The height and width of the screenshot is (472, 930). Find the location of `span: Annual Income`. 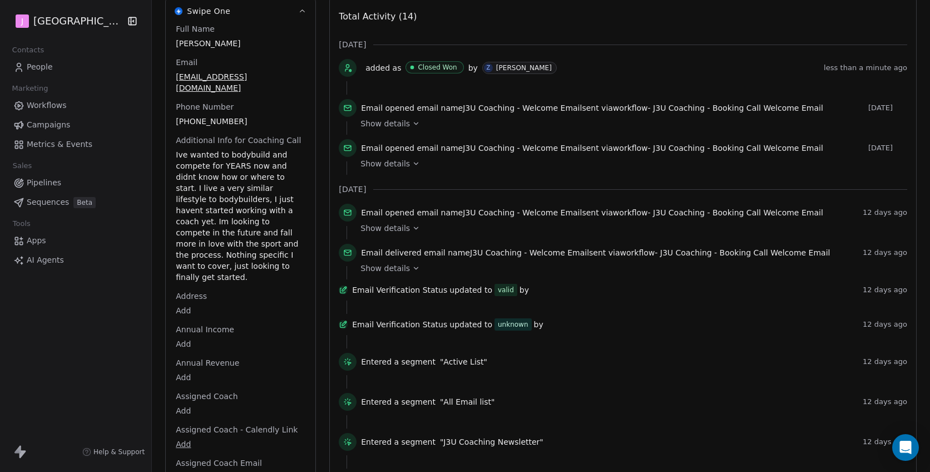

span: Annual Income is located at coordinates (205, 329).